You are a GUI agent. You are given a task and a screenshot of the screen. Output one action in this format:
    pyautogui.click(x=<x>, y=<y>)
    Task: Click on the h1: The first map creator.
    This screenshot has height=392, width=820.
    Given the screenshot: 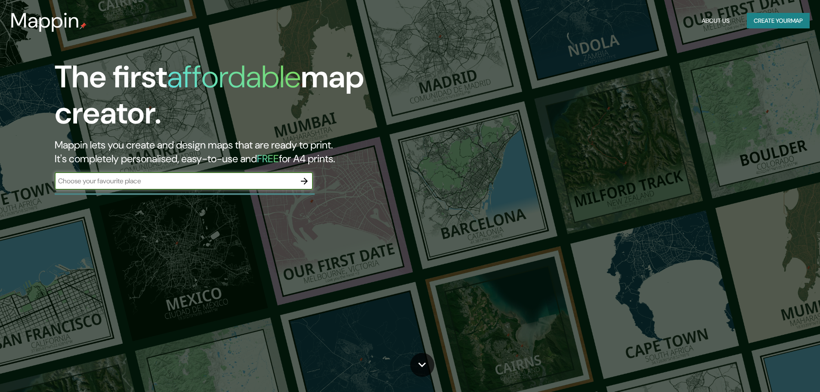 What is the action you would take?
    pyautogui.click(x=260, y=99)
    